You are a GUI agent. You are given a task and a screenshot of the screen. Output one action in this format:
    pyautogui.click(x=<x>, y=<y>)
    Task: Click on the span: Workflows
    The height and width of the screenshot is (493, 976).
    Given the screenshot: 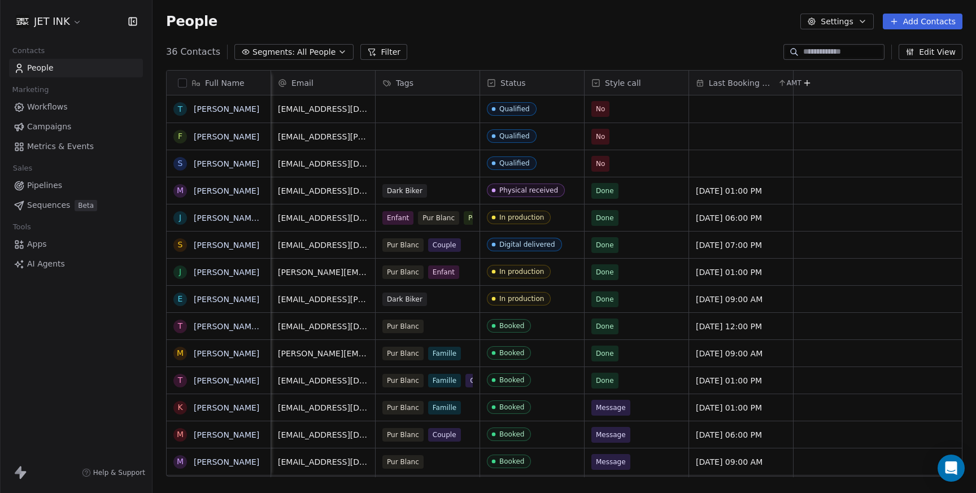 What is the action you would take?
    pyautogui.click(x=47, y=107)
    